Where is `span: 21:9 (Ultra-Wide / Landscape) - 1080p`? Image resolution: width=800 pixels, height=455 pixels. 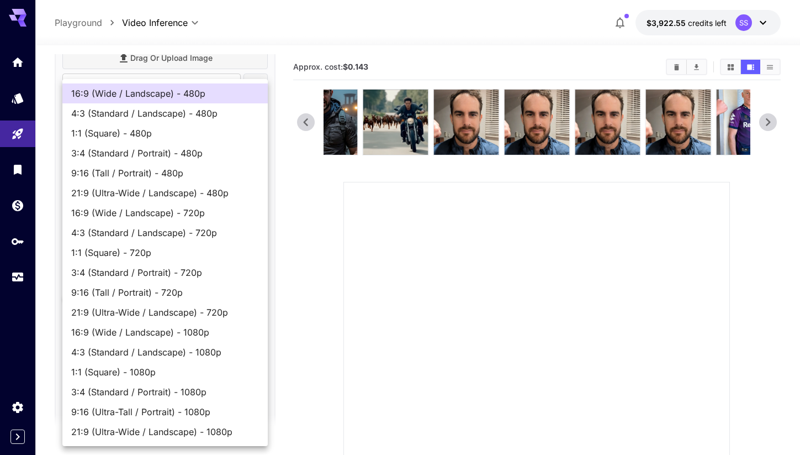 span: 21:9 (Ultra-Wide / Landscape) - 1080p is located at coordinates (165, 431).